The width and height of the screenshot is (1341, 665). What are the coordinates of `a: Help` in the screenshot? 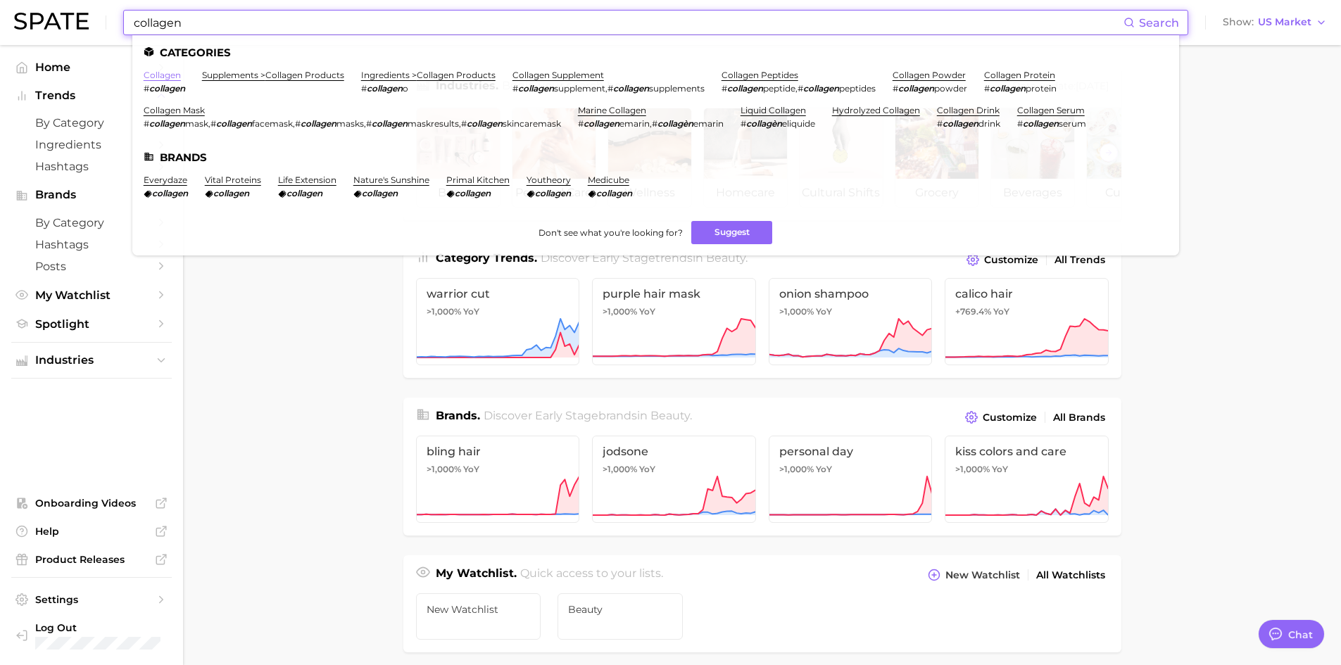 It's located at (91, 531).